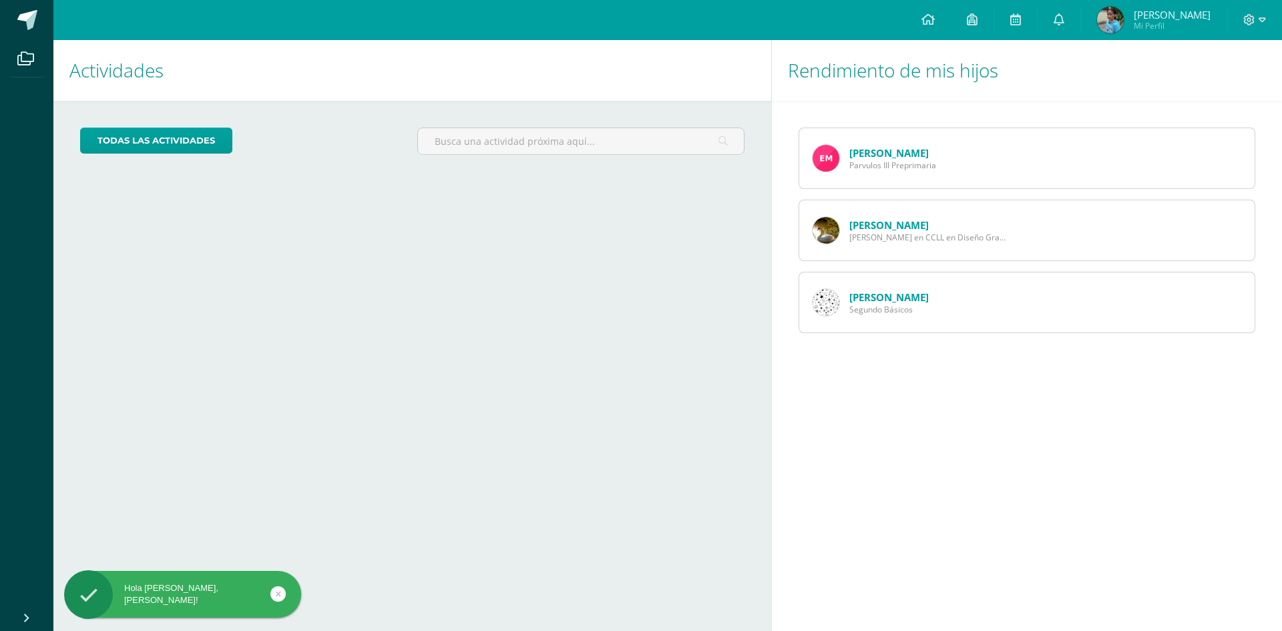  I want to click on span: Mi Perfil, so click(1172, 25).